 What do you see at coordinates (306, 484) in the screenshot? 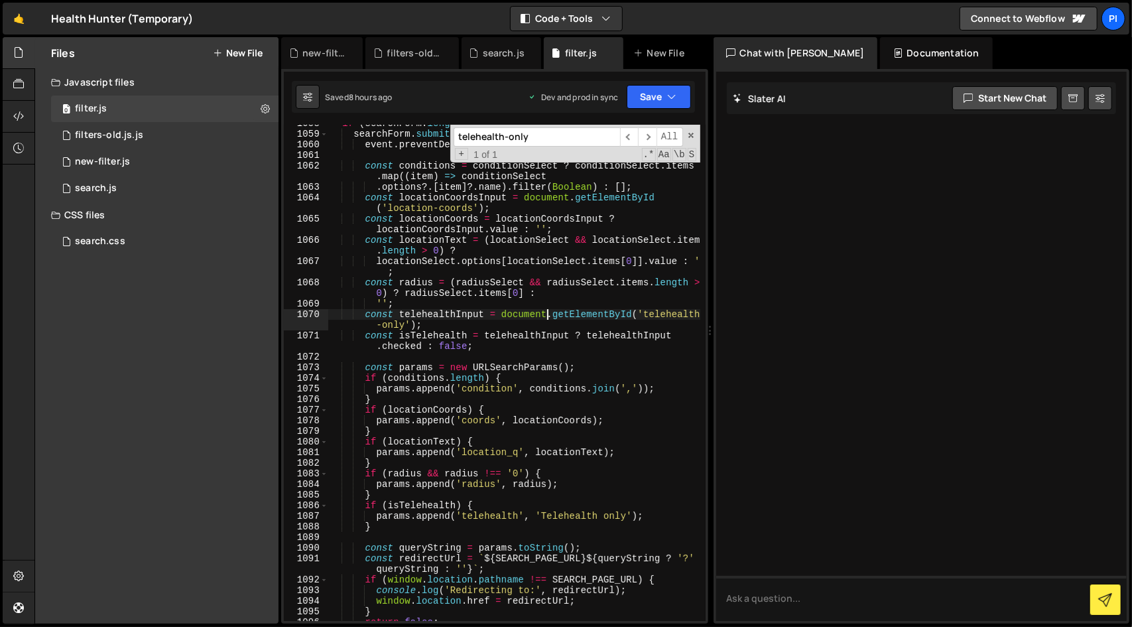
I see `div: 1084` at bounding box center [306, 484].